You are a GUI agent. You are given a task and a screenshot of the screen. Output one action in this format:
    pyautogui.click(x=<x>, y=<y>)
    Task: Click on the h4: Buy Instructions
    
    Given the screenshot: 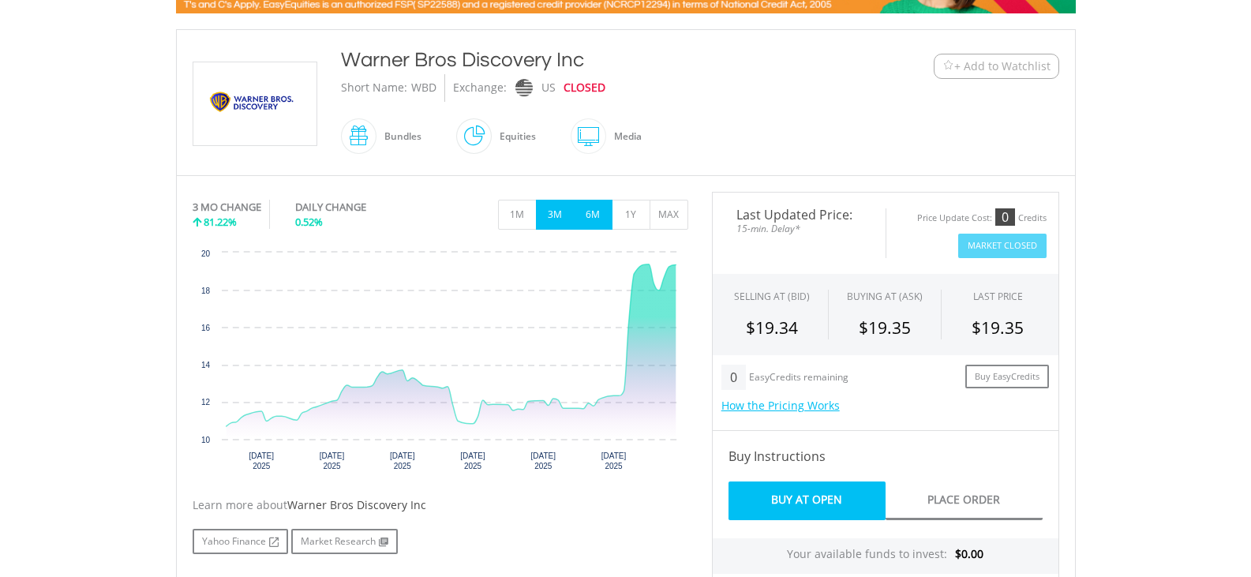 What is the action you would take?
    pyautogui.click(x=885, y=456)
    